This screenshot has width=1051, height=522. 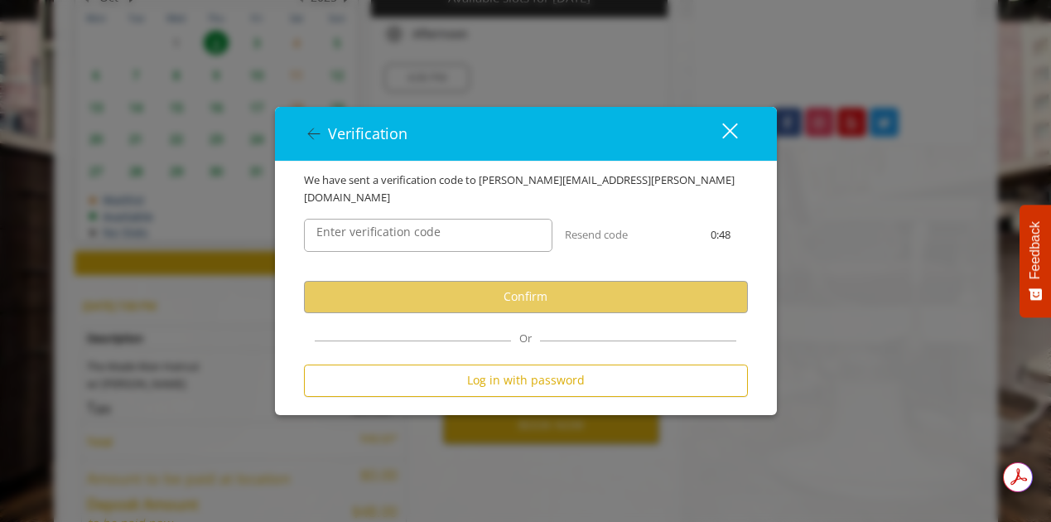 I want to click on div: close dialog, so click(x=720, y=134).